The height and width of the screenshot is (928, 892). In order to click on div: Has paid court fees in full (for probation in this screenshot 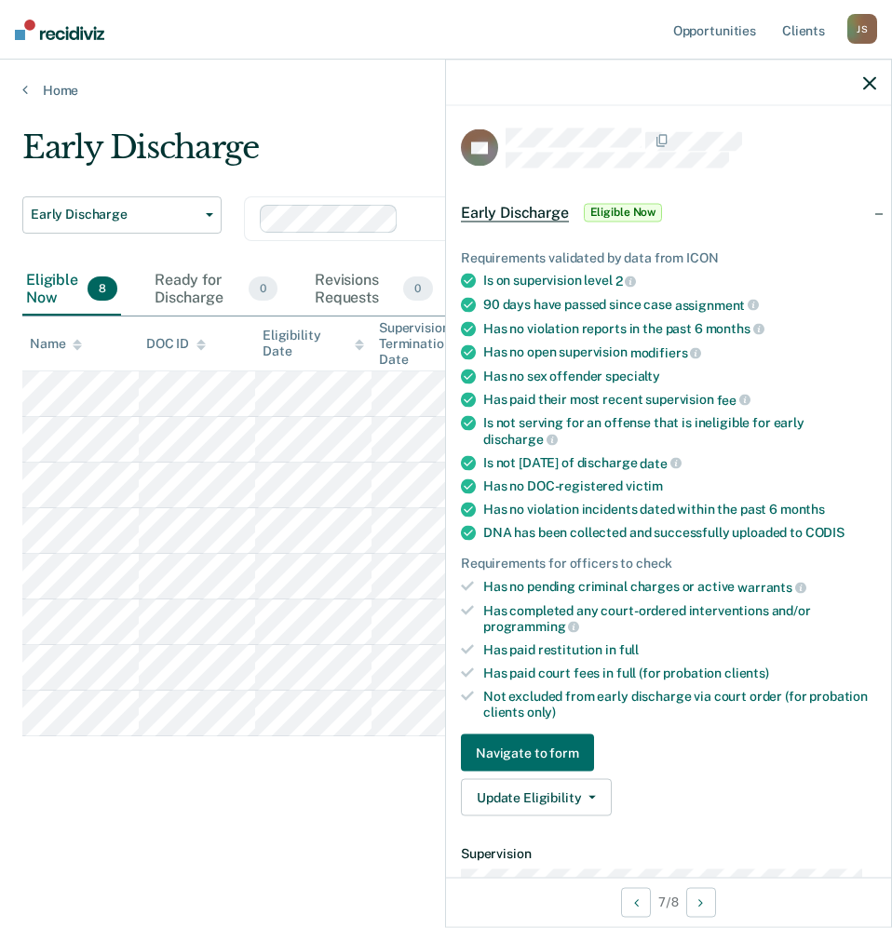, I will do `click(680, 673)`.